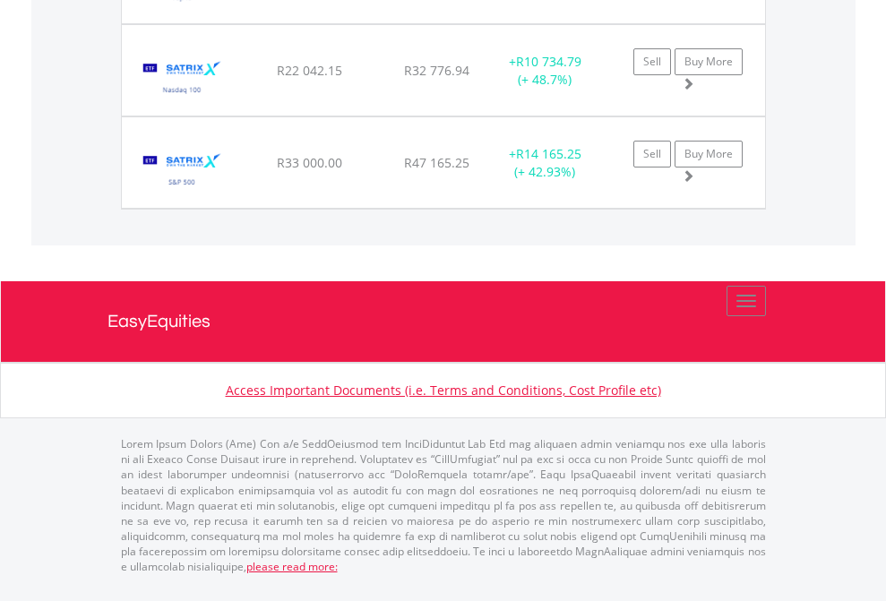 This screenshot has width=886, height=601. I want to click on span: R47 165.25, so click(436, 162).